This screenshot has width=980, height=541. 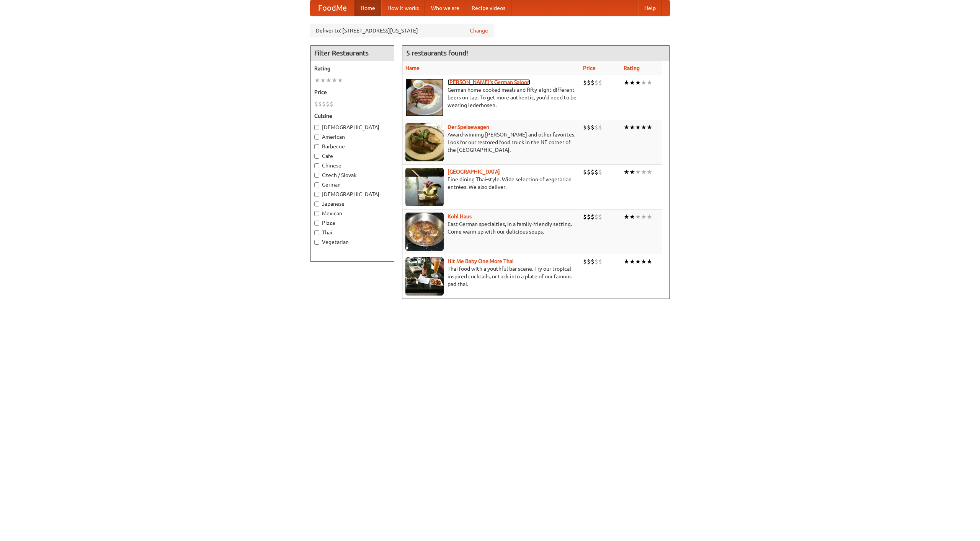 What do you see at coordinates (316, 166) in the screenshot?
I see `input: Chinese` at bounding box center [316, 166].